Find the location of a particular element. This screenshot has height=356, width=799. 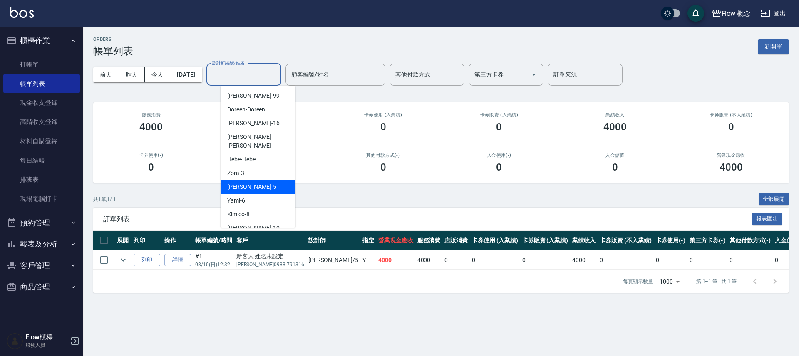

h2: 入金使用(-) is located at coordinates (499, 155).